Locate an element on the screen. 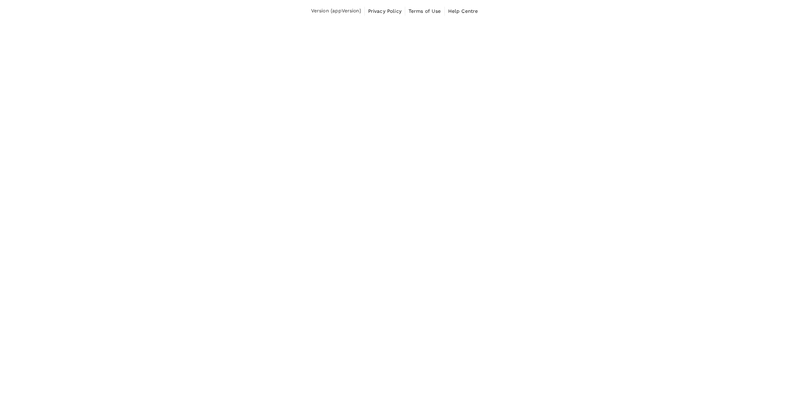  a: Terms of Use is located at coordinates (424, 11).